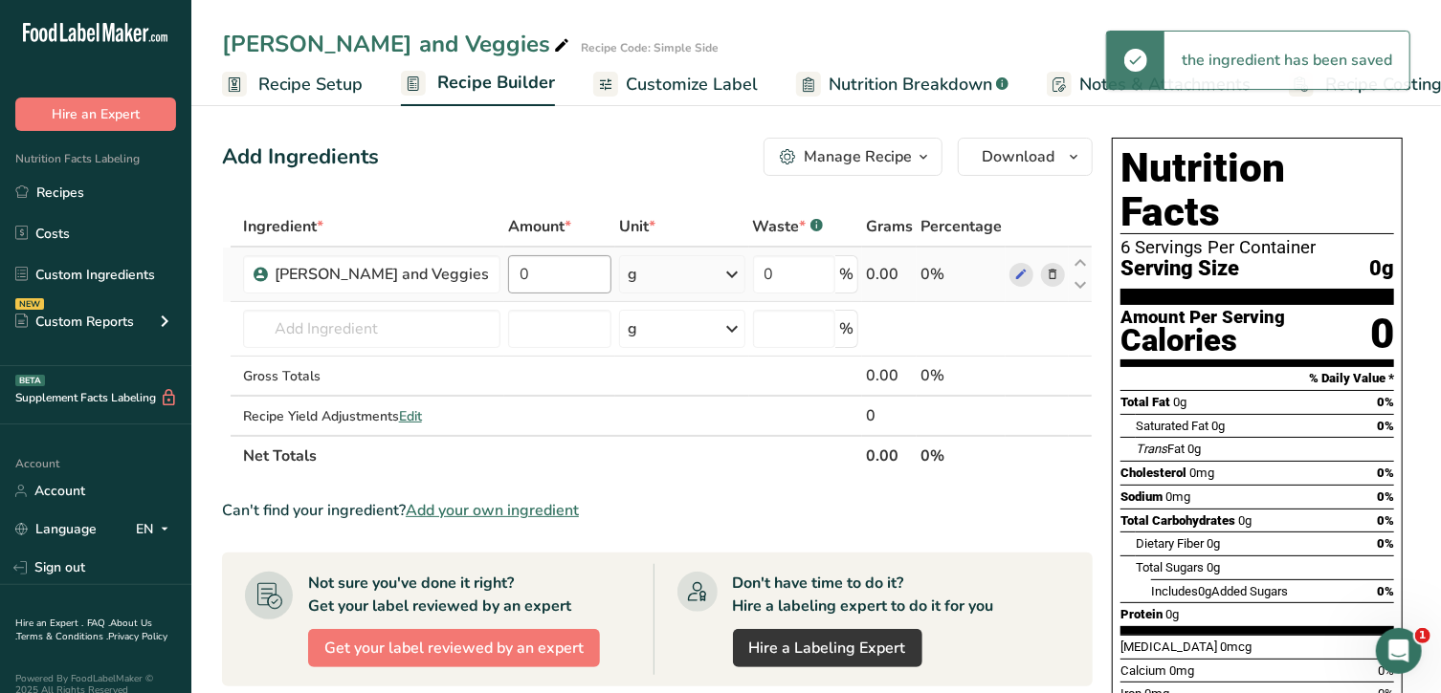  Describe the element at coordinates (453, 649) in the screenshot. I see `span: Get your label reviewed by an expert` at that location.